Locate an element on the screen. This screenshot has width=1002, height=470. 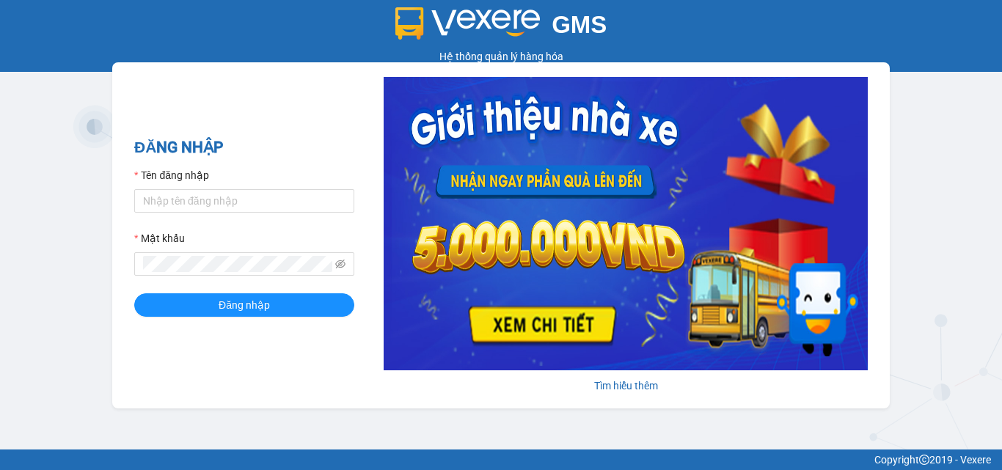
span: GMS is located at coordinates (579, 24).